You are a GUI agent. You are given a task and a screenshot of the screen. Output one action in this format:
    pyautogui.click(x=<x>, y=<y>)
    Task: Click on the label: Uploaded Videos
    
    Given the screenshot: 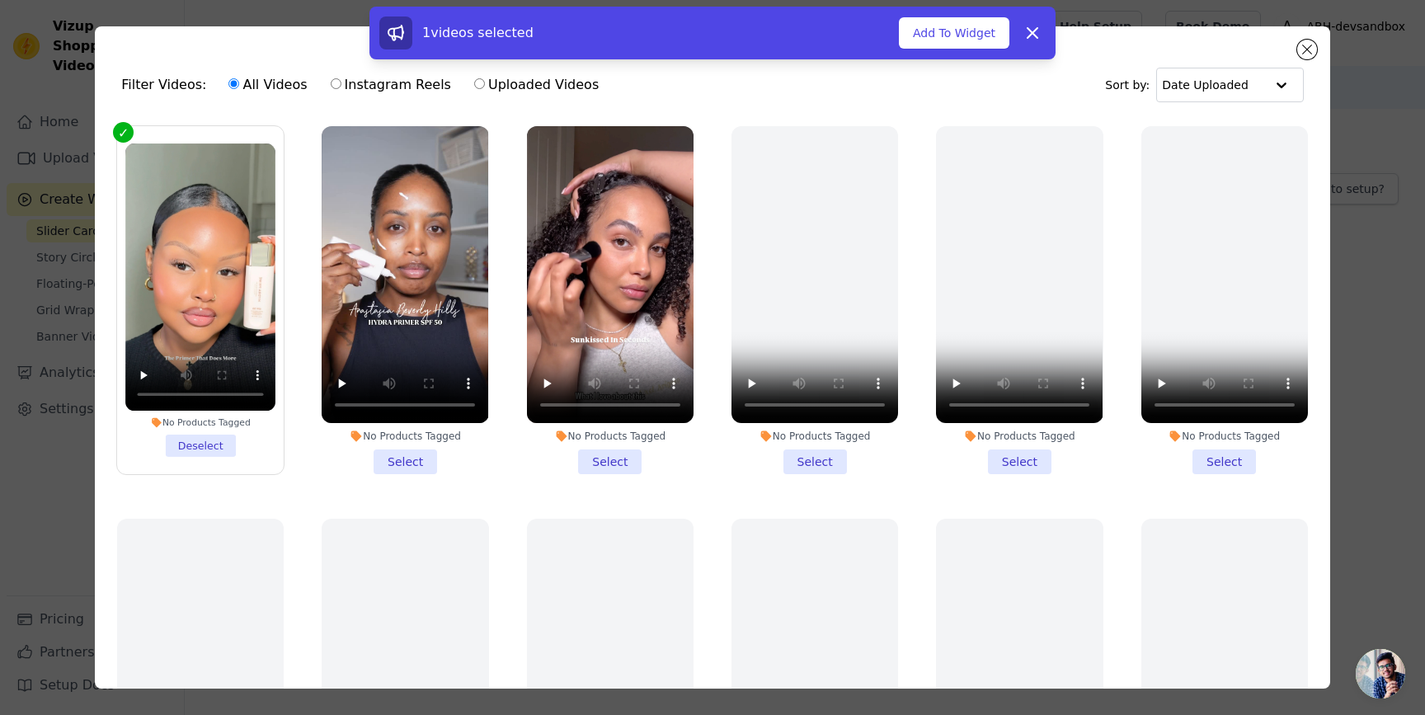 What is the action you would take?
    pyautogui.click(x=536, y=85)
    